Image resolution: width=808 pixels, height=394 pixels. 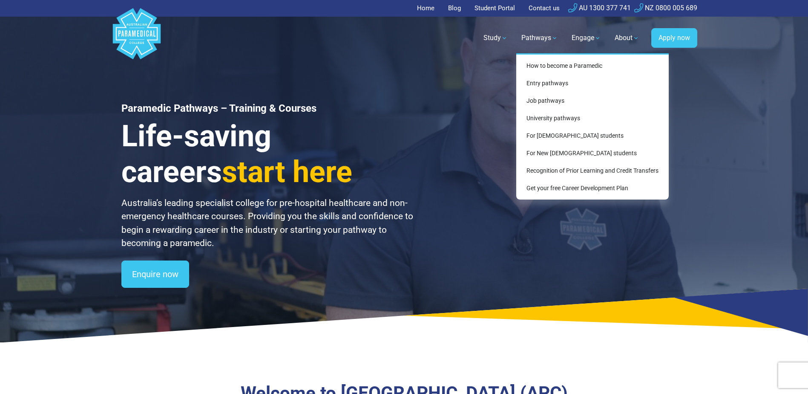 I want to click on a: Study, so click(x=495, y=38).